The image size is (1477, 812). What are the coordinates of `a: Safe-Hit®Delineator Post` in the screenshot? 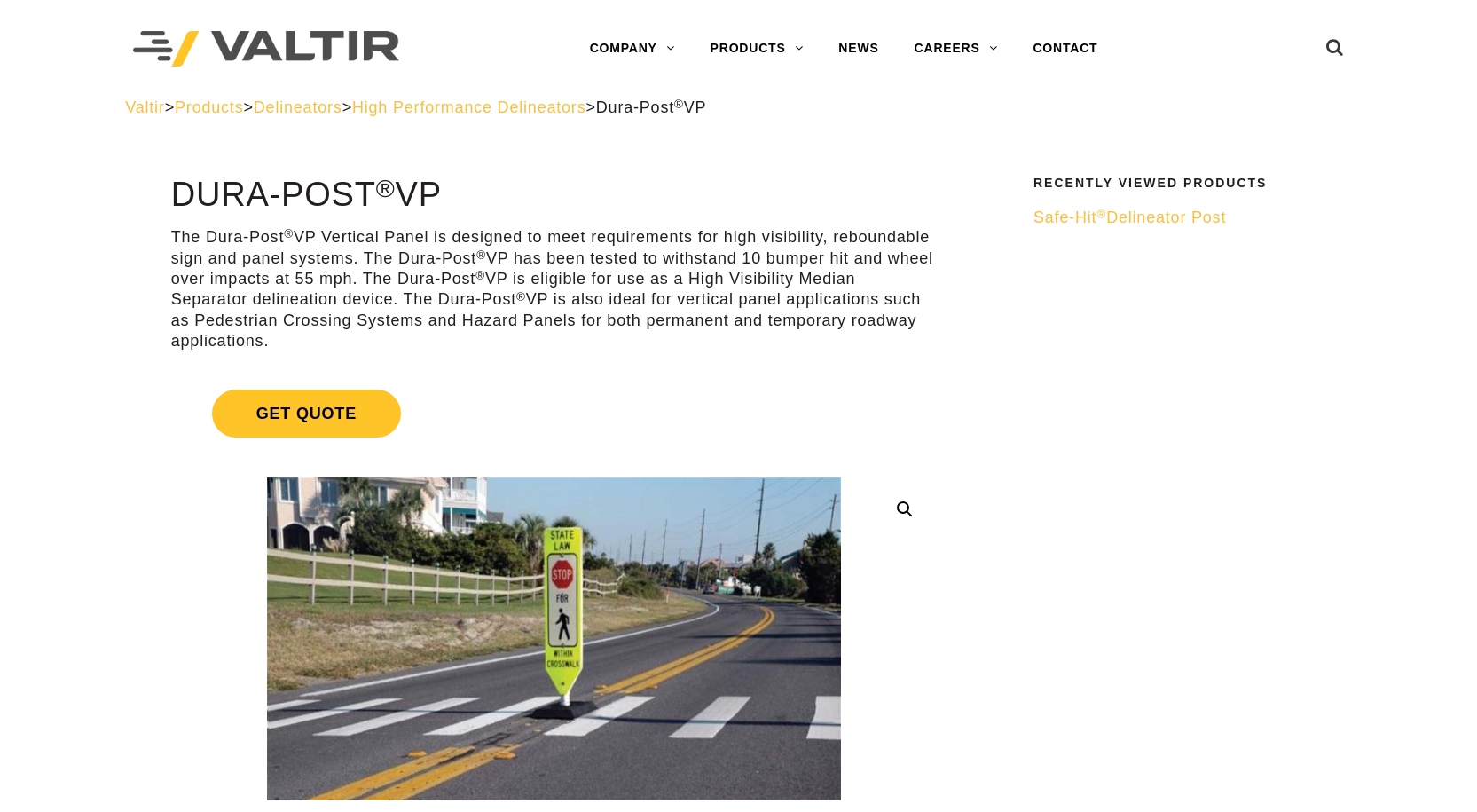 It's located at (1187, 217).